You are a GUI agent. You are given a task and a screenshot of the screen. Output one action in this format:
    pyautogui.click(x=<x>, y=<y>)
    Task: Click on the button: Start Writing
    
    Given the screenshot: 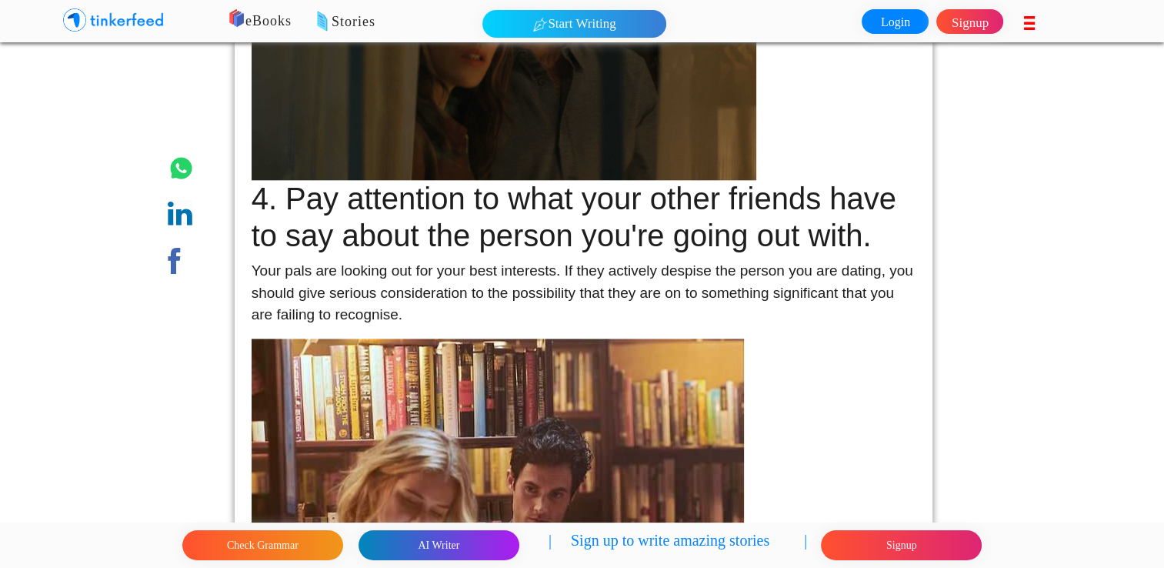 What is the action you would take?
    pyautogui.click(x=574, y=24)
    